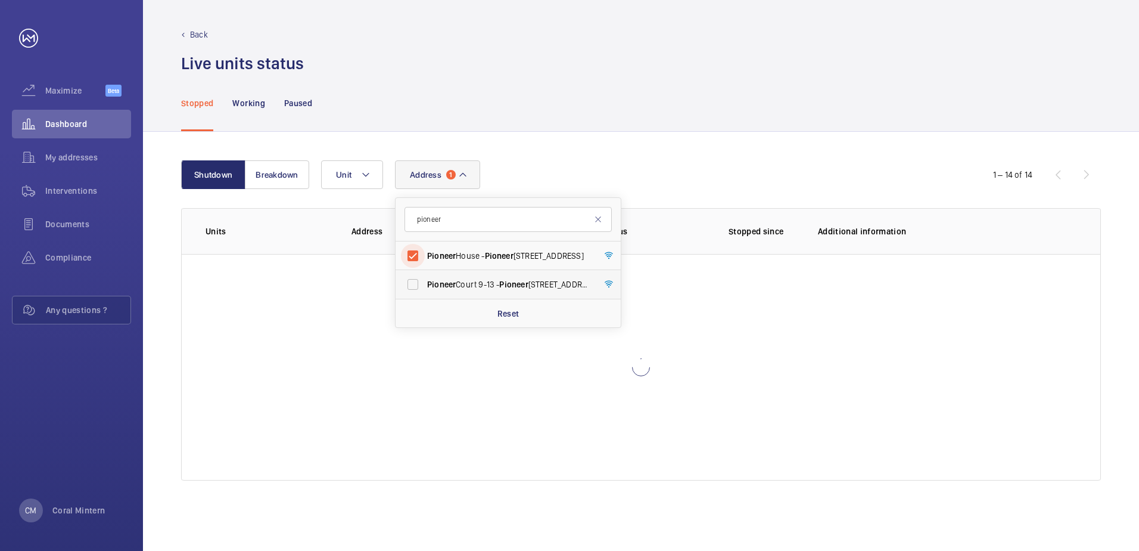  Describe the element at coordinates (269, 231) in the screenshot. I see `p: Units` at that location.